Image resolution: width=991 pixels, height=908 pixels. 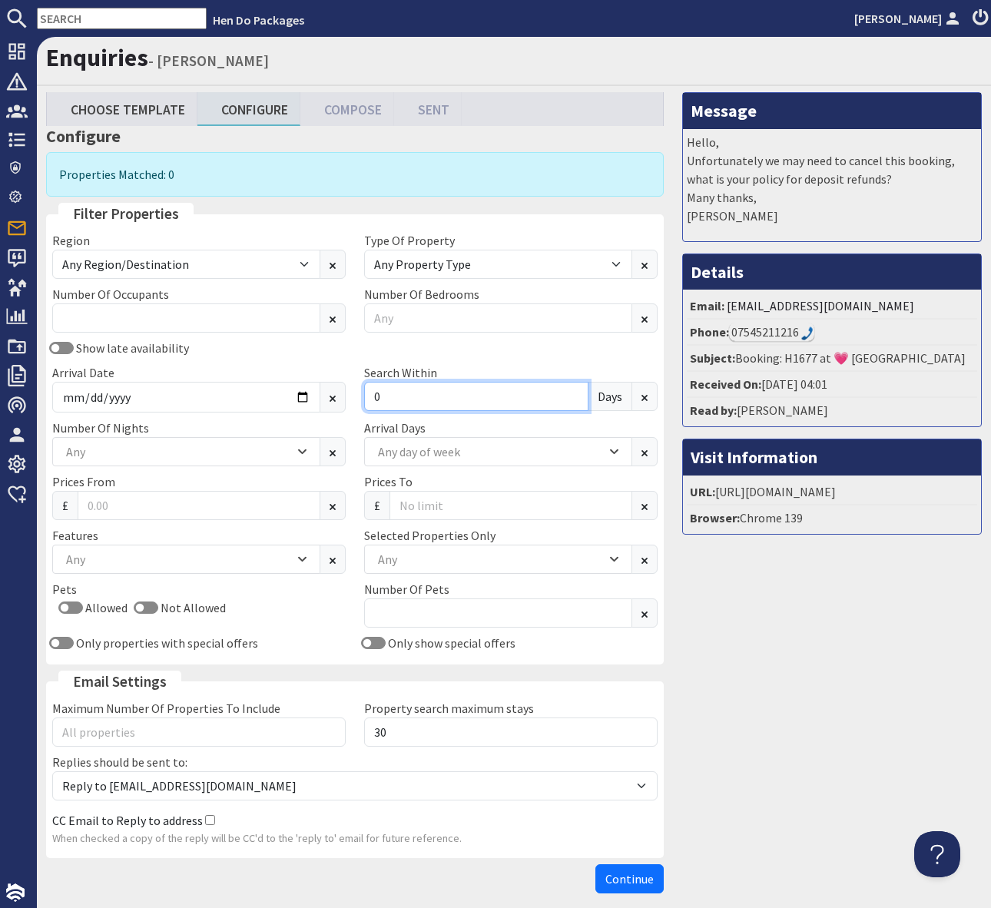 What do you see at coordinates (71, 241) in the screenshot?
I see `label: Region` at bounding box center [71, 241].